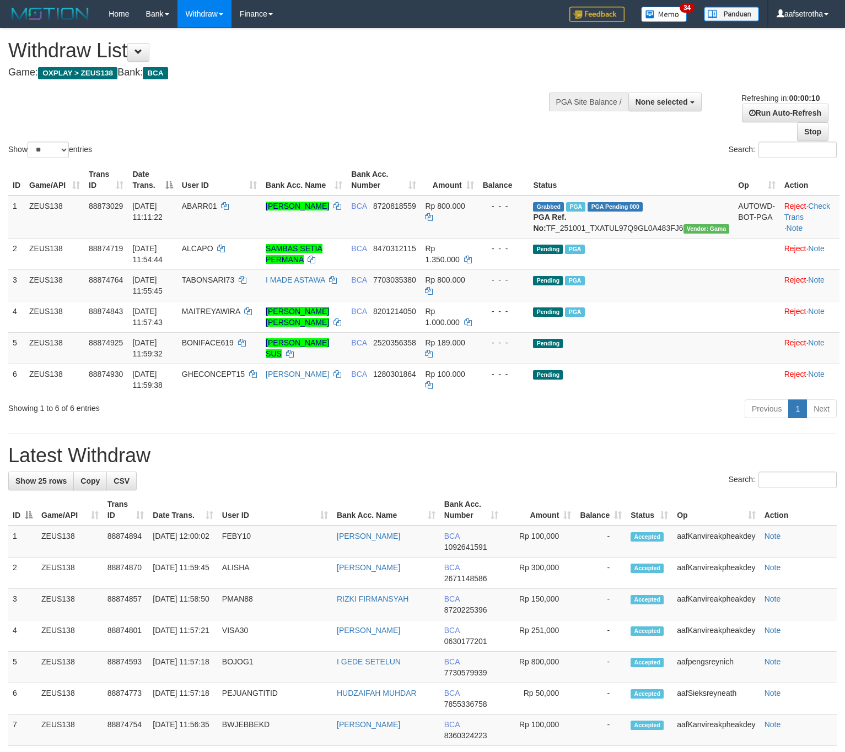 The image size is (845, 752). I want to click on a: I GEDE SETELUN, so click(369, 662).